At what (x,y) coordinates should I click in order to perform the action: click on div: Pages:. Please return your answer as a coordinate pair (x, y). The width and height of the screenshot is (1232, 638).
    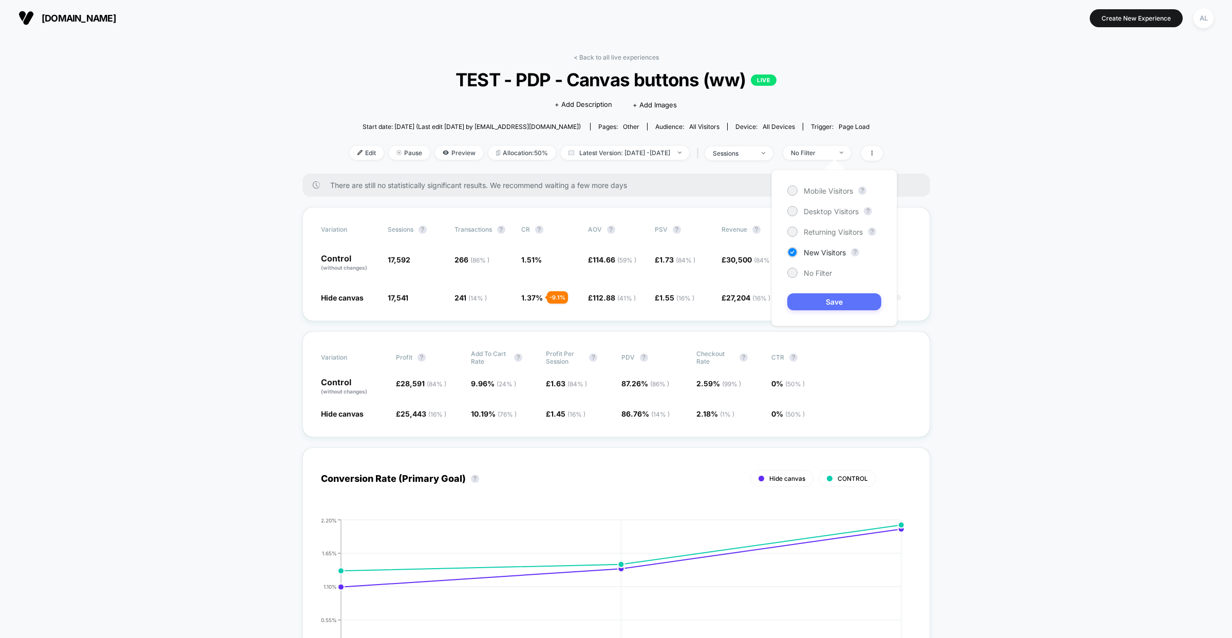
    Looking at the image, I should click on (619, 126).